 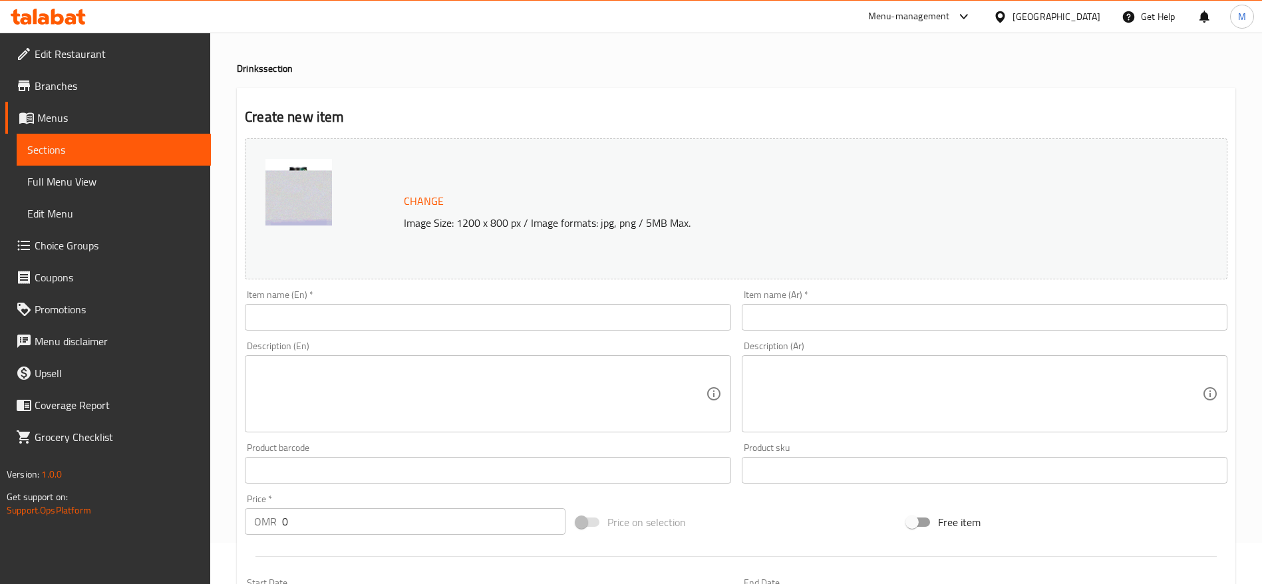 I want to click on input: Enter name Ar, so click(x=984, y=317).